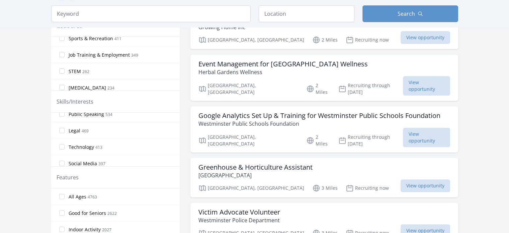  I want to click on input: Technology 413, so click(62, 147).